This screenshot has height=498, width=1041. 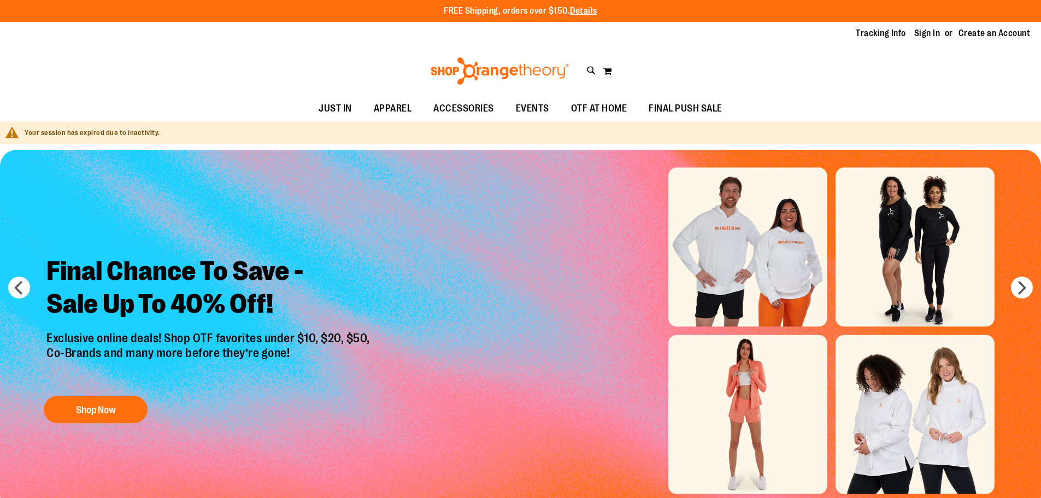 I want to click on a: Sign In, so click(x=927, y=33).